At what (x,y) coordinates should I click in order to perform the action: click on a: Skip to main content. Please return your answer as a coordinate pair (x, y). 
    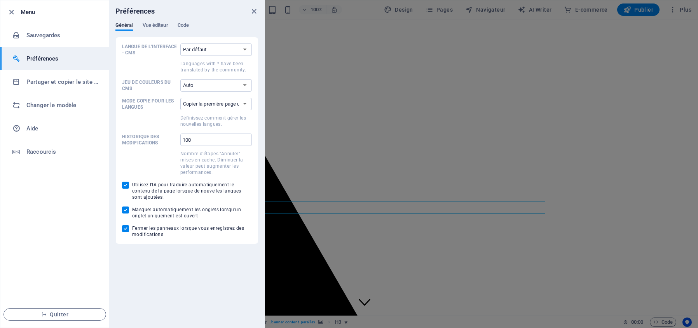
    Looking at the image, I should click on (29, 6).